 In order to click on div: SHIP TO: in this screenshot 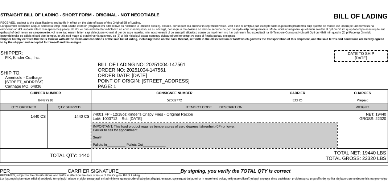, I will do `click(49, 73)`.